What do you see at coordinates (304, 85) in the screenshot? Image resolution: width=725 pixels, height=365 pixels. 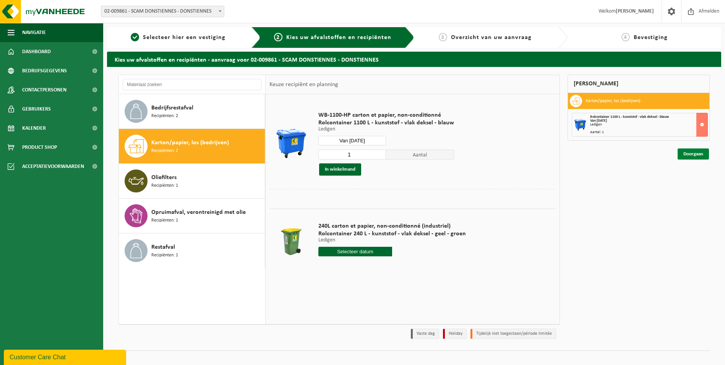 I see `div: Keuze recipiënt en planning` at bounding box center [304, 85].